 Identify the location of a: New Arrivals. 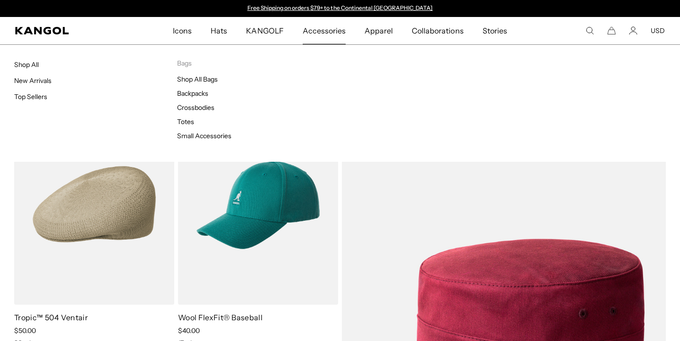
(33, 81).